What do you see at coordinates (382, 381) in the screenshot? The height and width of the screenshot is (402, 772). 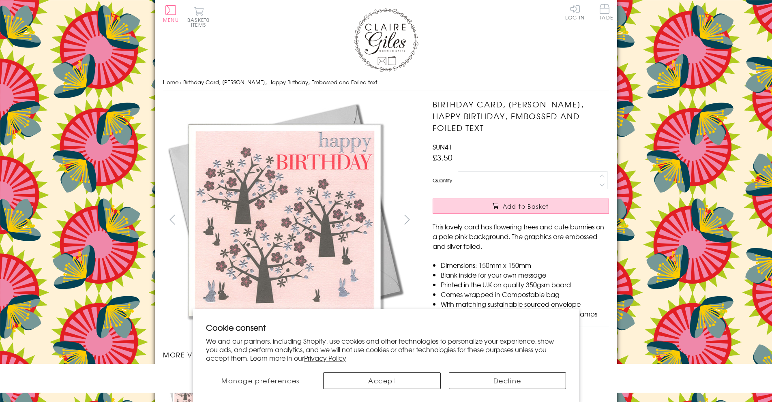 I see `button: Accept` at bounding box center [382, 381].